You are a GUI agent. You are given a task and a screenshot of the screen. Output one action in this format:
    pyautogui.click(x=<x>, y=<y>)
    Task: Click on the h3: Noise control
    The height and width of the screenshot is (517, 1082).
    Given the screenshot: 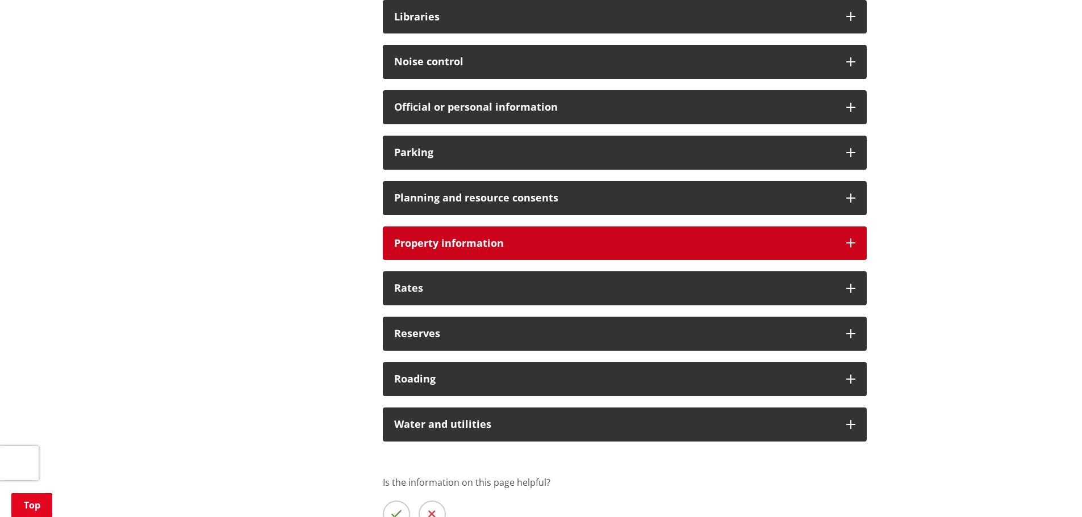 What is the action you would take?
    pyautogui.click(x=614, y=62)
    